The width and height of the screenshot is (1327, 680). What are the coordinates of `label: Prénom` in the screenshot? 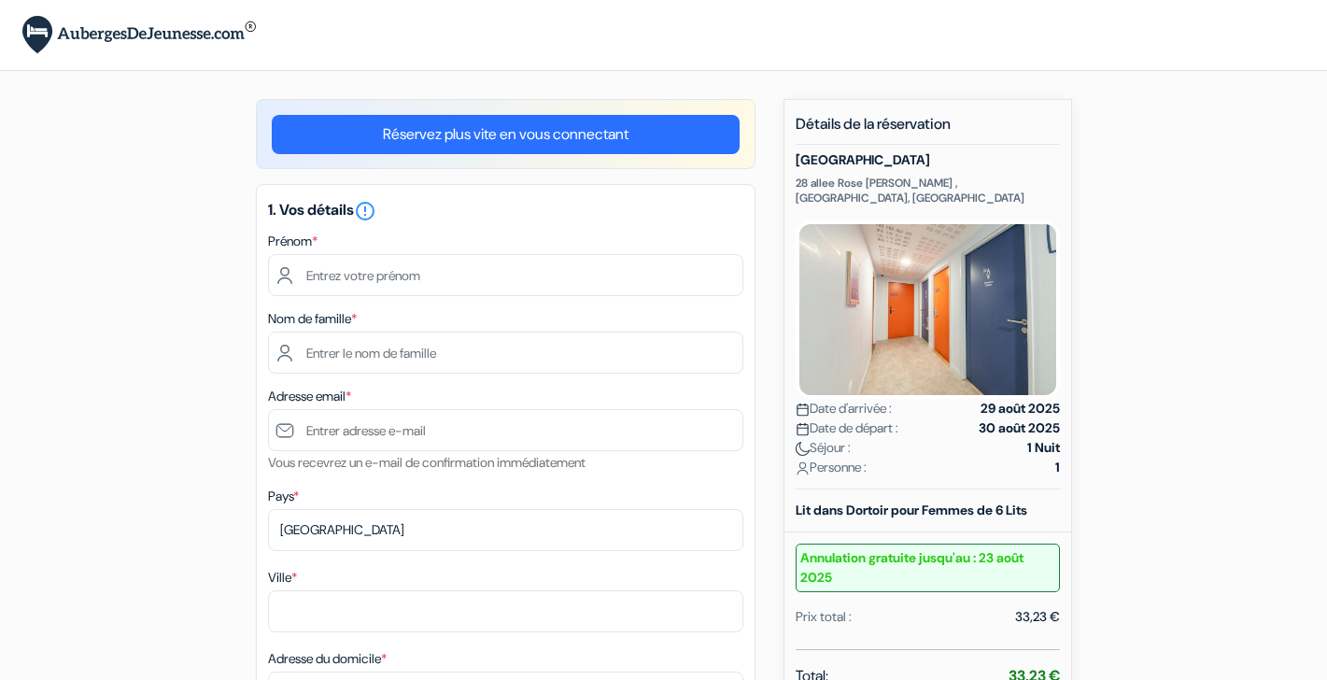 It's located at (292, 241).